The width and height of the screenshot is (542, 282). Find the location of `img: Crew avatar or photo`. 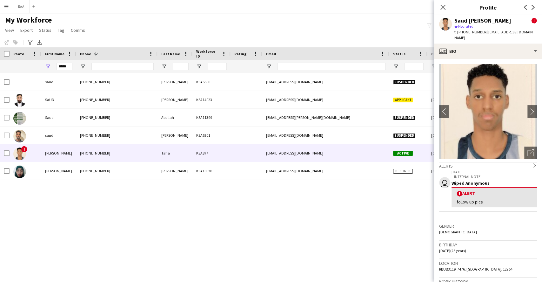

img: Crew avatar or photo is located at coordinates (488, 111).